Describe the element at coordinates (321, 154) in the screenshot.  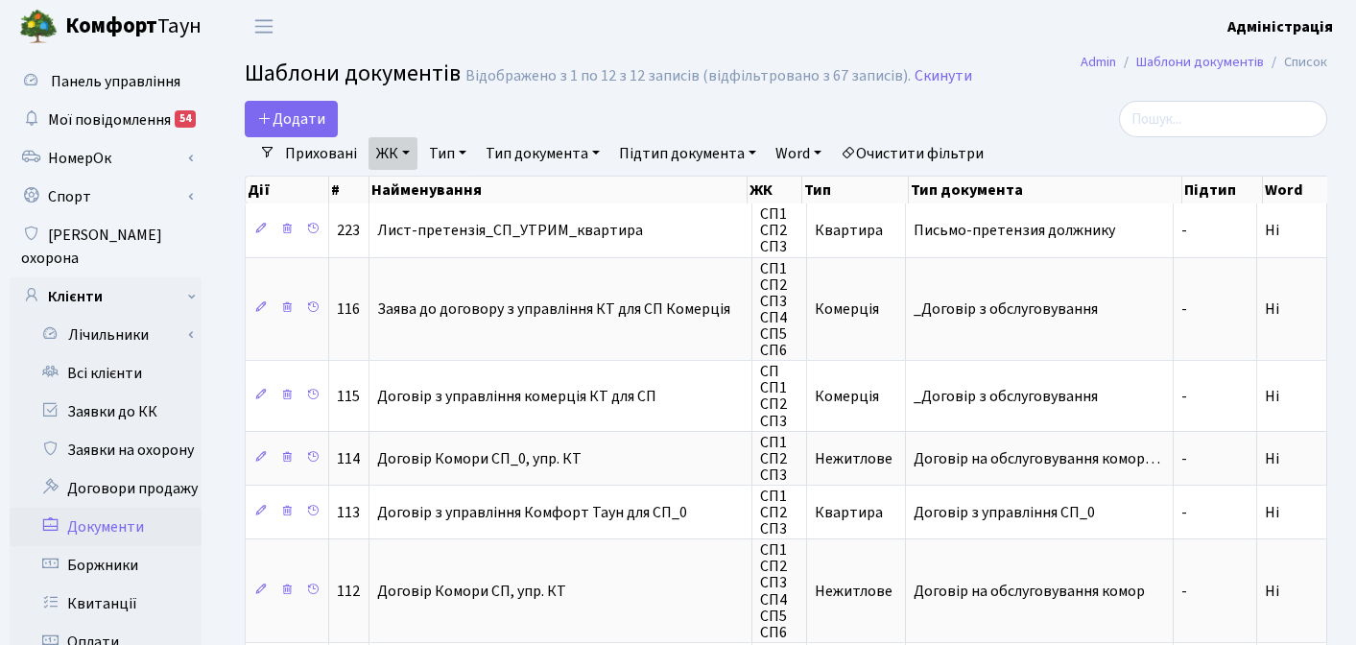
I see `a: Приховані` at that location.